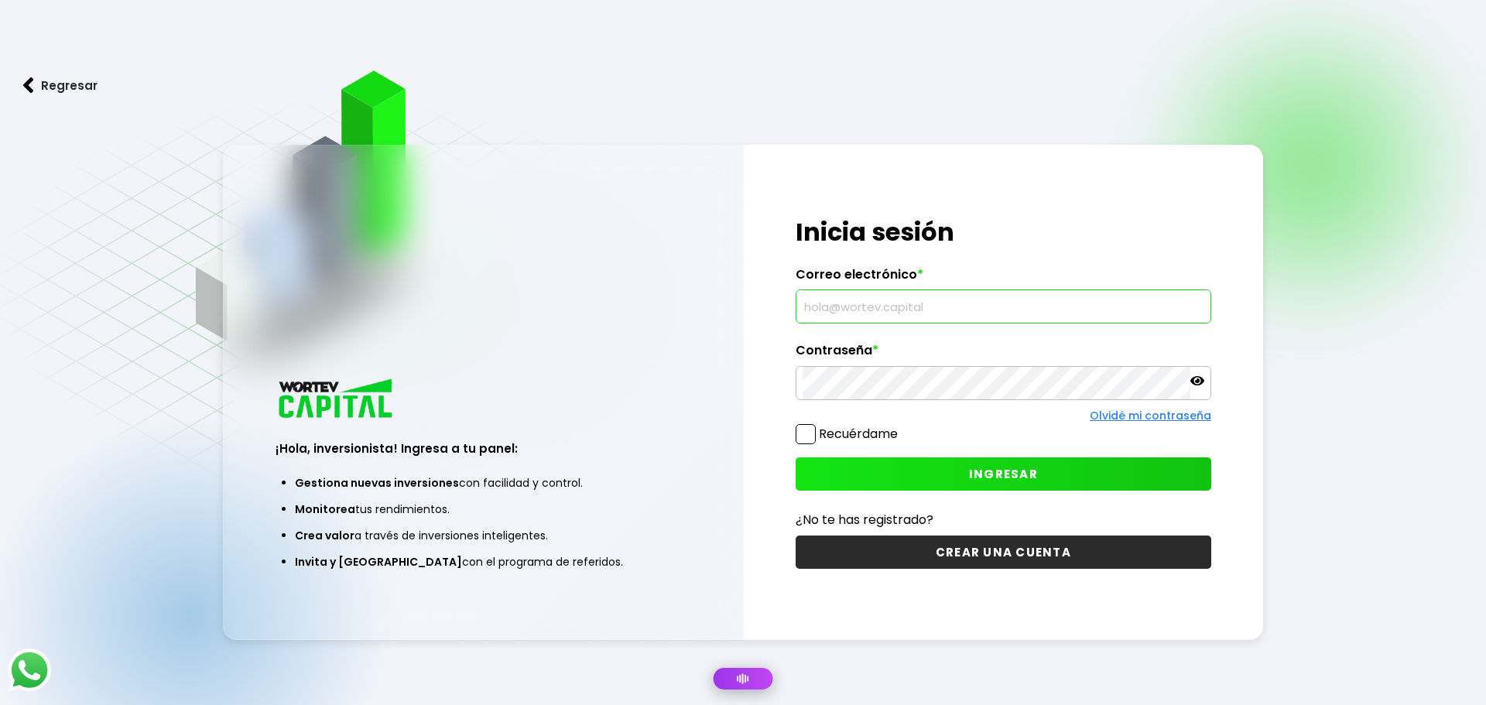 This screenshot has width=1486, height=705. Describe the element at coordinates (1003, 474) in the screenshot. I see `button: INGRESAR` at that location.